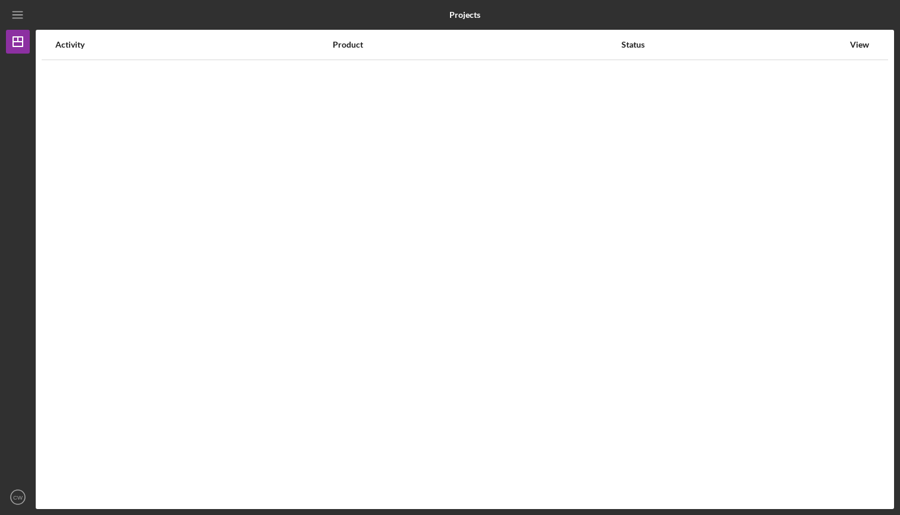 The width and height of the screenshot is (900, 515). I want to click on button: CW, so click(18, 497).